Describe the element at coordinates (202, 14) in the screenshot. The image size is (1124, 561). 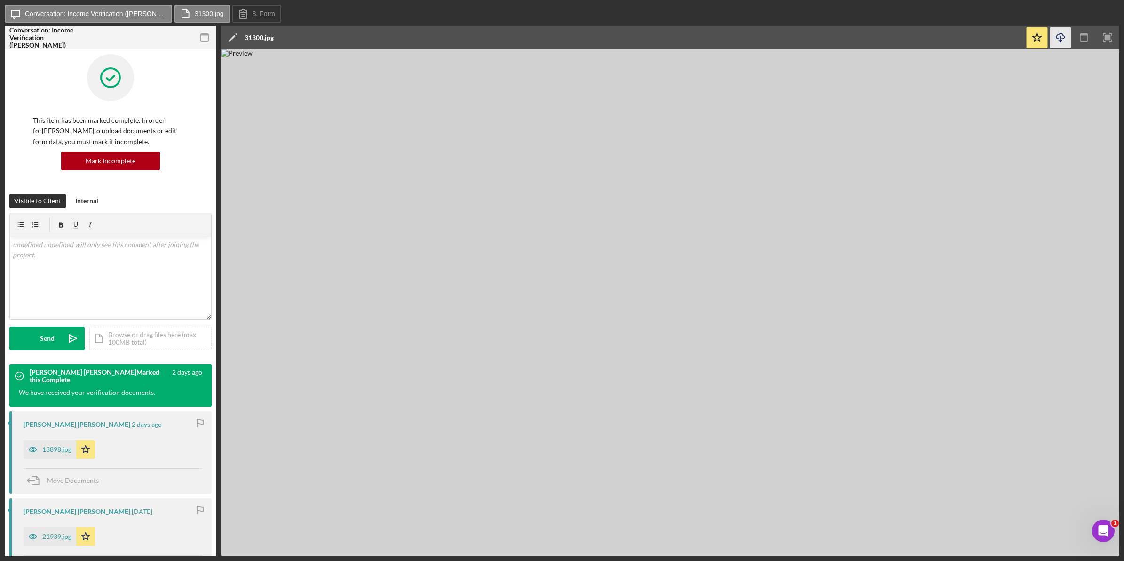
I see `button: 31300.jpg` at that location.